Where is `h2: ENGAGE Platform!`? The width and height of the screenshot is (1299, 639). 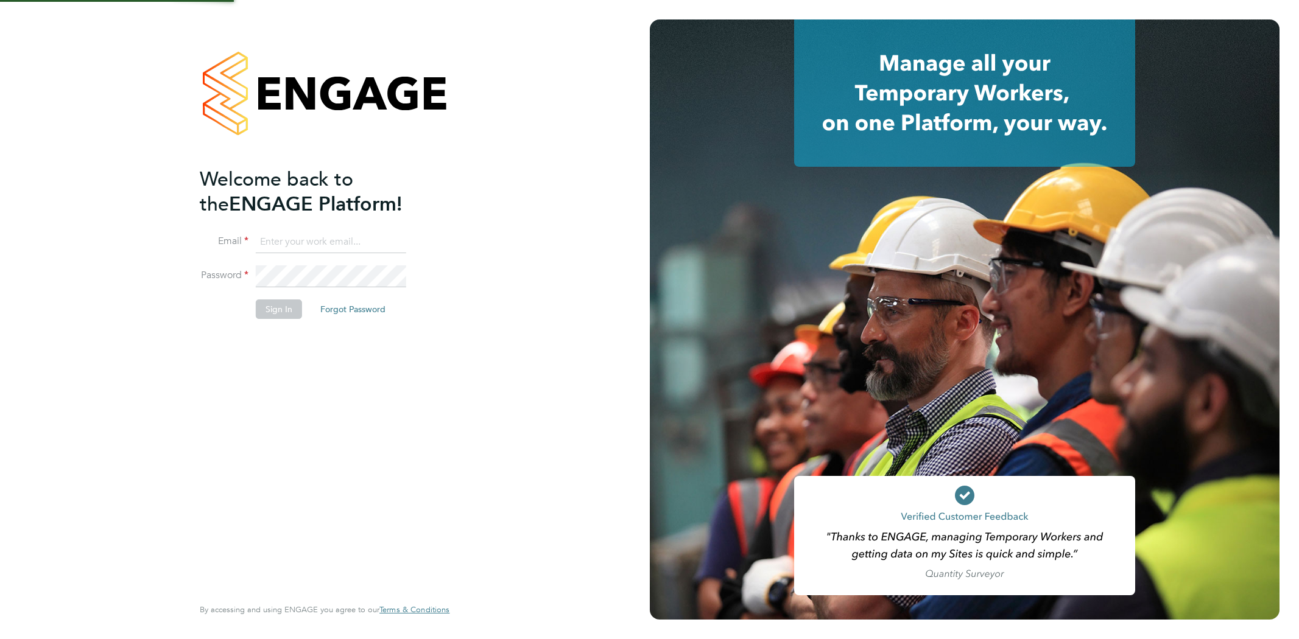
h2: ENGAGE Platform! is located at coordinates (318, 192).